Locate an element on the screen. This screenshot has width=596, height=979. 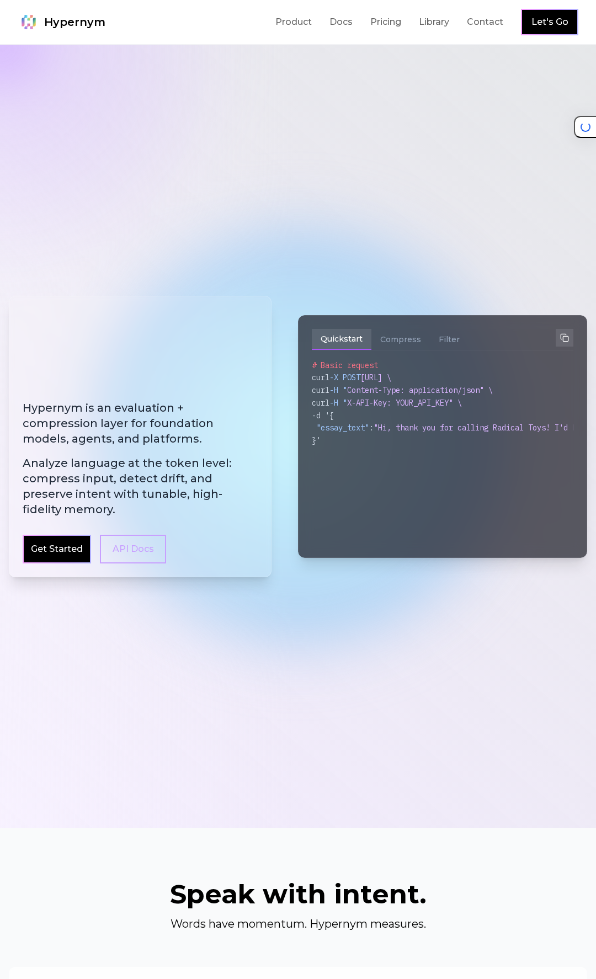
h2: Speak with intent. is located at coordinates (298, 894).